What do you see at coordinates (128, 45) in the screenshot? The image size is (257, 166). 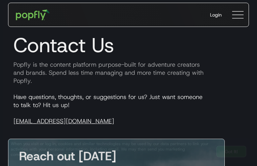 I see `h1: Contact Us` at bounding box center [128, 45].